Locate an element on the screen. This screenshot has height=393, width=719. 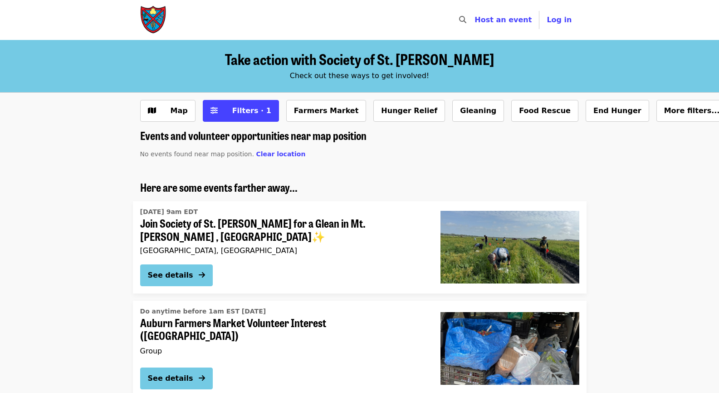
button: Food Rescue is located at coordinates (545, 111).